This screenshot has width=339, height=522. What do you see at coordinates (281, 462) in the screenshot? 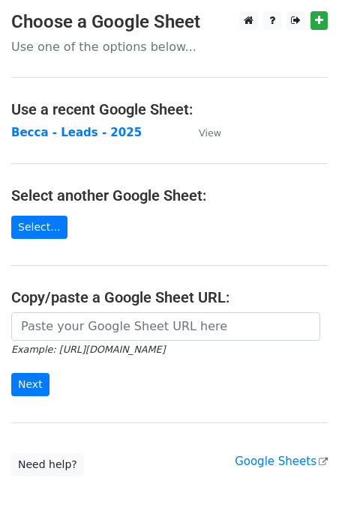
I see `a: Google Sheets` at bounding box center [281, 462].